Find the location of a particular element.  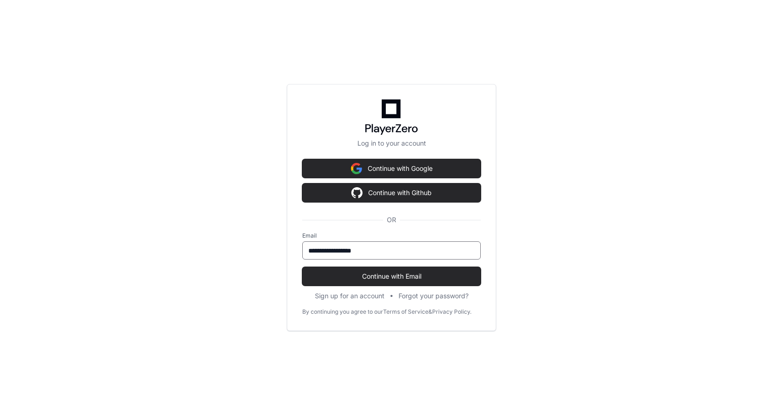

button: Continue with Email is located at coordinates (392, 277).